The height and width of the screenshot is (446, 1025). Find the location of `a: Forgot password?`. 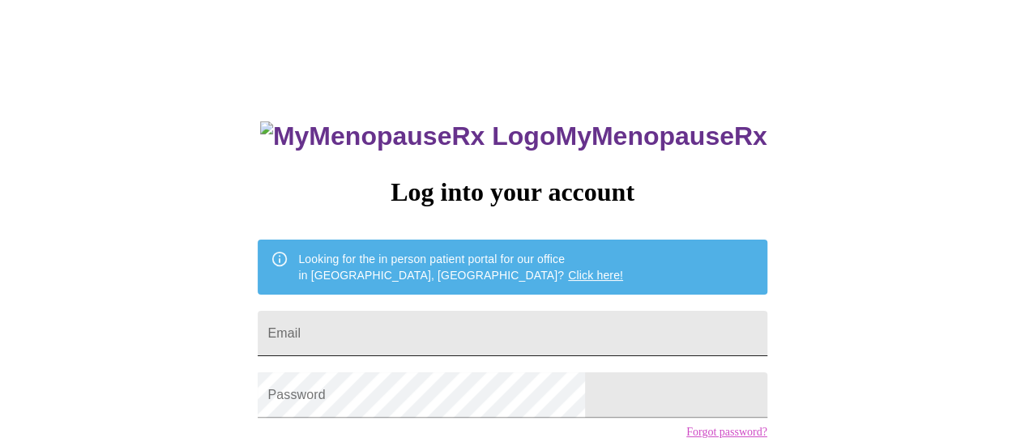

a: Forgot password? is located at coordinates (727, 433).